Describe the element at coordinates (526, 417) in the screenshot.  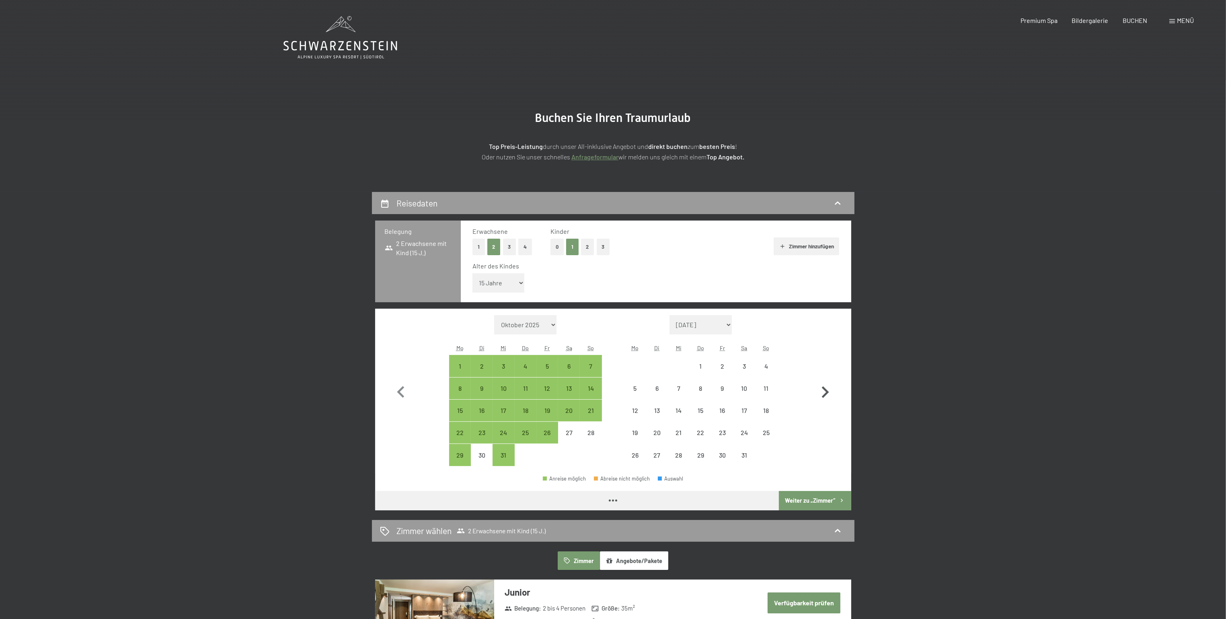
I see `div: 18` at that location.